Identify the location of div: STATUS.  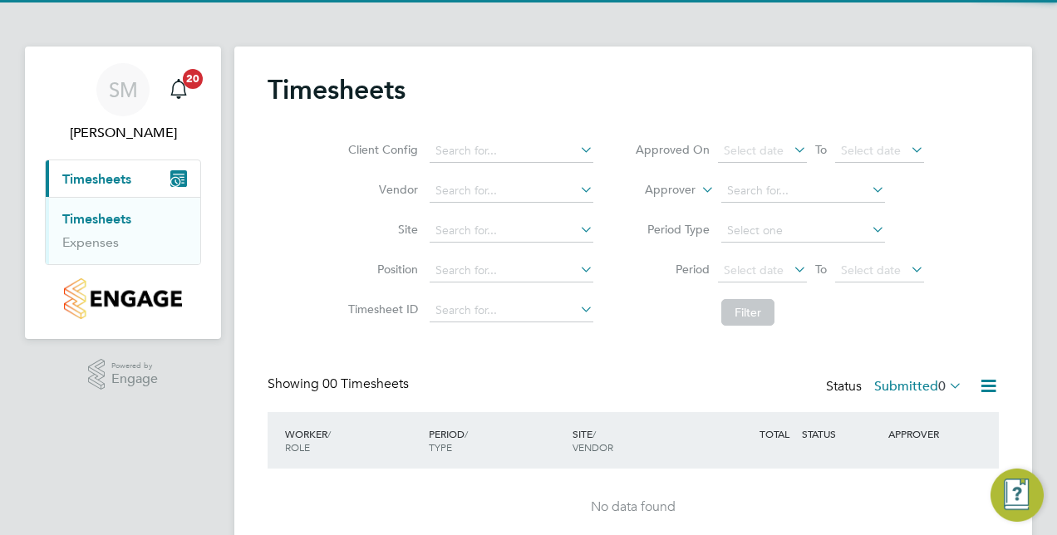
(841, 434).